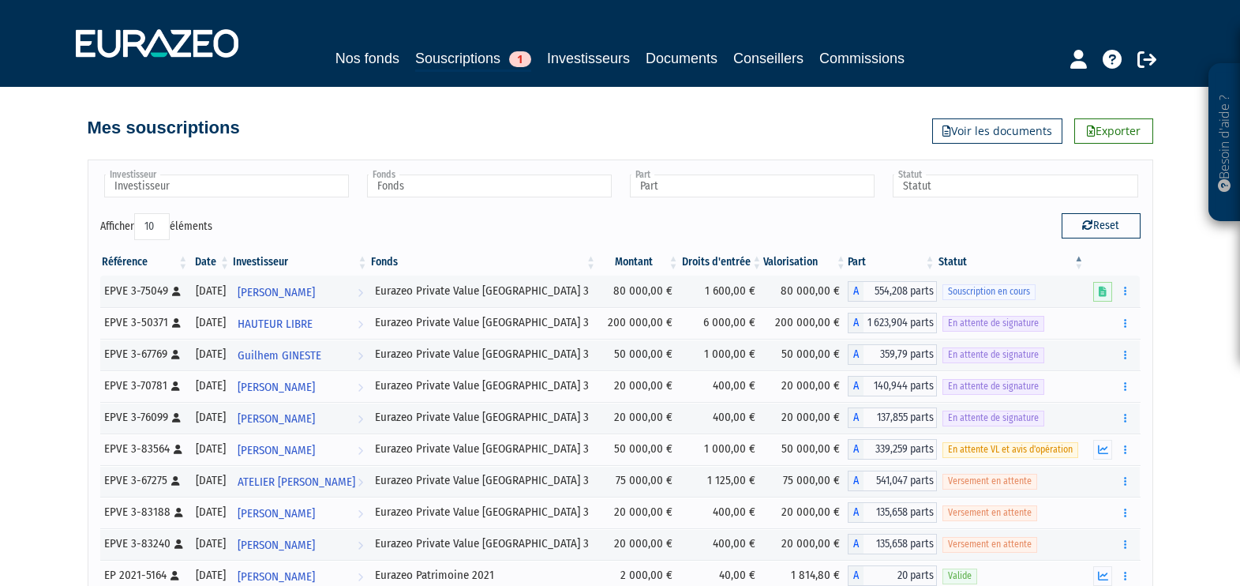 The image size is (1240, 586). Describe the element at coordinates (144, 480) in the screenshot. I see `div: EPVE 3-67275` at that location.